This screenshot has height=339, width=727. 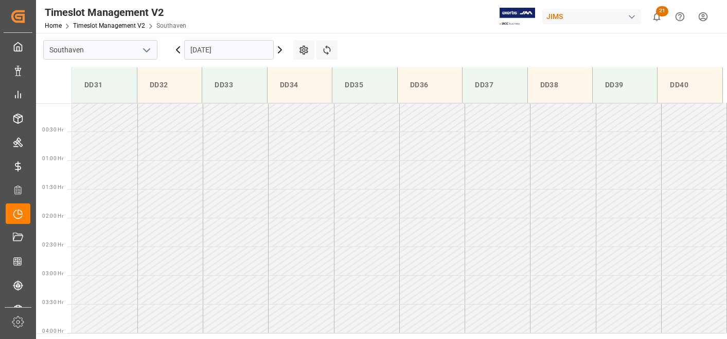 What do you see at coordinates (52, 216) in the screenshot?
I see `span: 02:00 Hr` at bounding box center [52, 216].